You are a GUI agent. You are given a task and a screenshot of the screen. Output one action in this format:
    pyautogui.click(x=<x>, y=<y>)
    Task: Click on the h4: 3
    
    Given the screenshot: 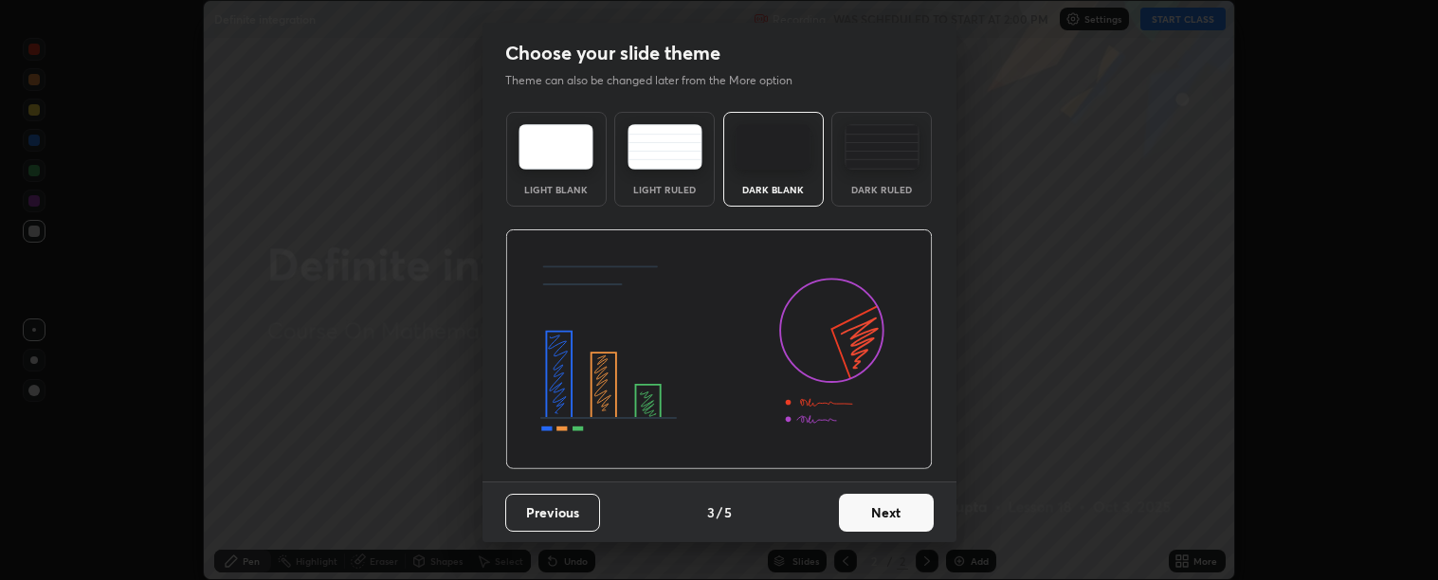 What is the action you would take?
    pyautogui.click(x=711, y=512)
    